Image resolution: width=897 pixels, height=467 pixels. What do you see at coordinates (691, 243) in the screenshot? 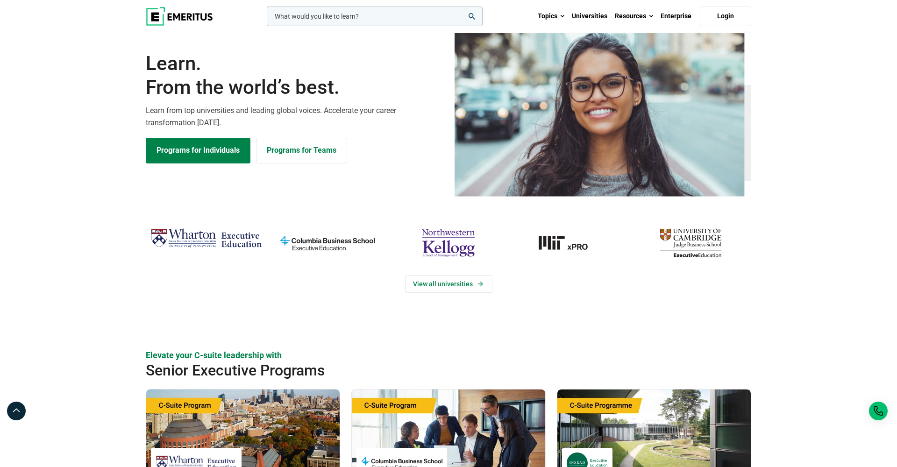
I see `img: cambridge-judge-business-school` at bounding box center [691, 243].